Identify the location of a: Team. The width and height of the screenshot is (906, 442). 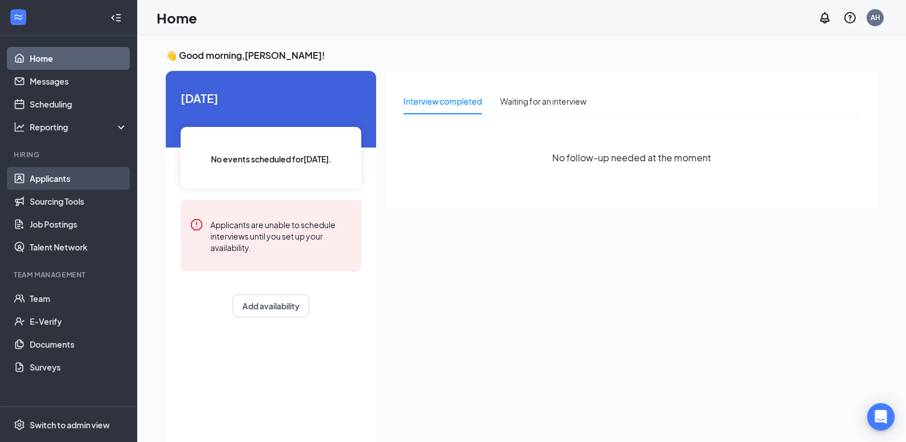
(78, 298).